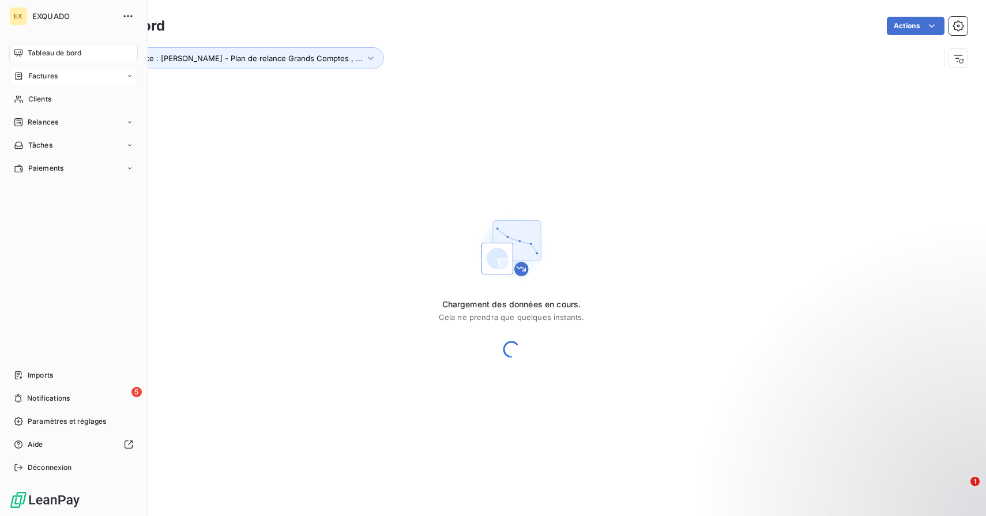 The image size is (986, 516). What do you see at coordinates (512, 248) in the screenshot?
I see `img: First time` at bounding box center [512, 248].